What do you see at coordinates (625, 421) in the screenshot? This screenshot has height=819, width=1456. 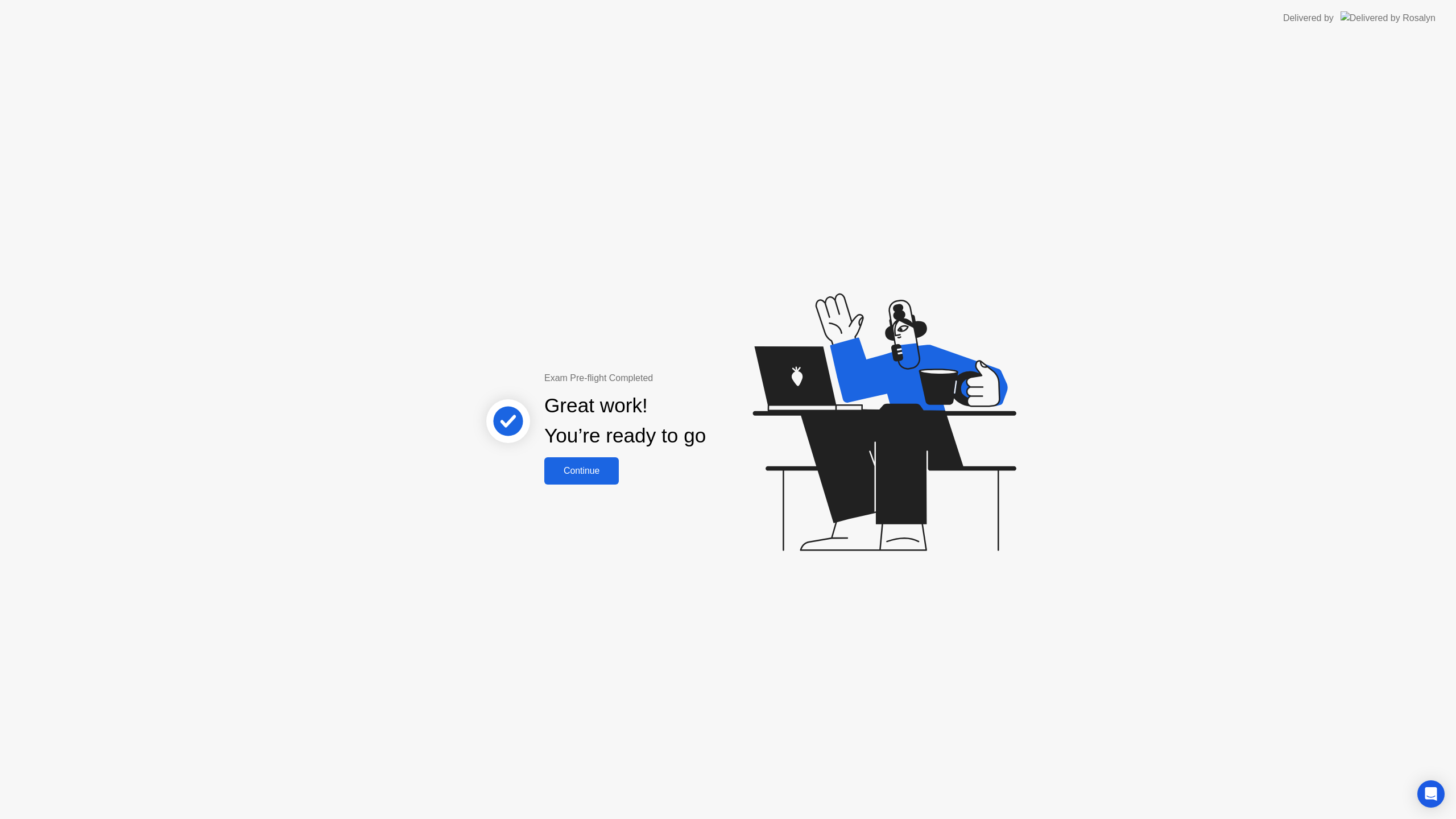 I see `div: Great work! You’re ready to go` at bounding box center [625, 421].